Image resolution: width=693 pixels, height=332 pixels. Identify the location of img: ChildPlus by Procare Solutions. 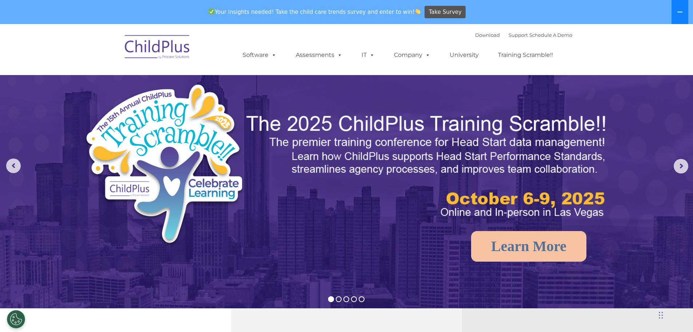
(158, 48).